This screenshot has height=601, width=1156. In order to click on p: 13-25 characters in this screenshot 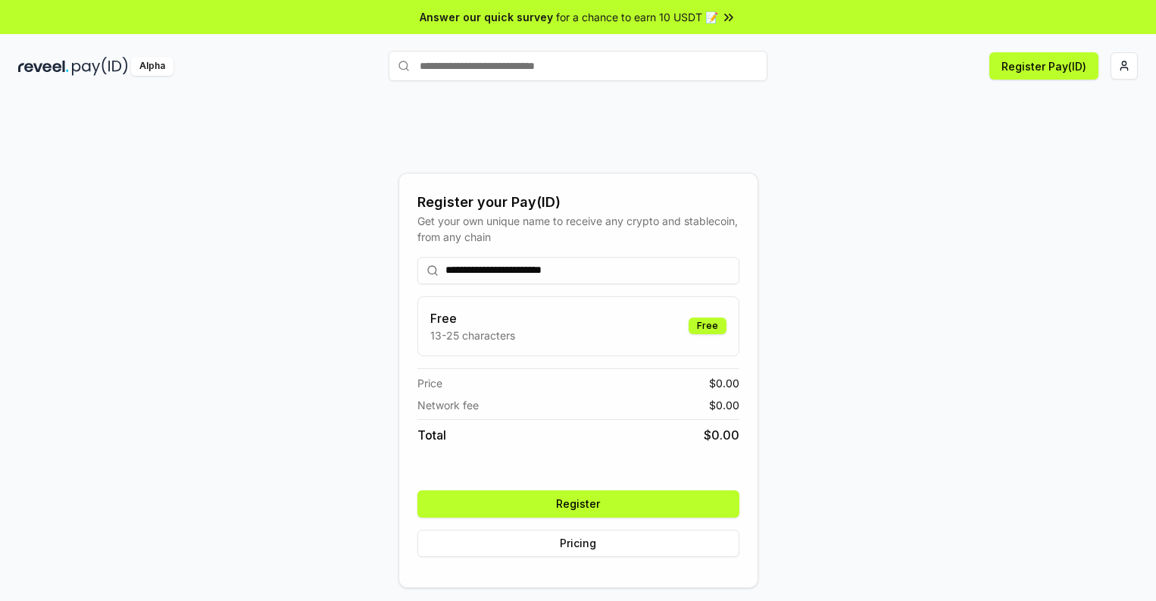, I will do `click(473, 335)`.